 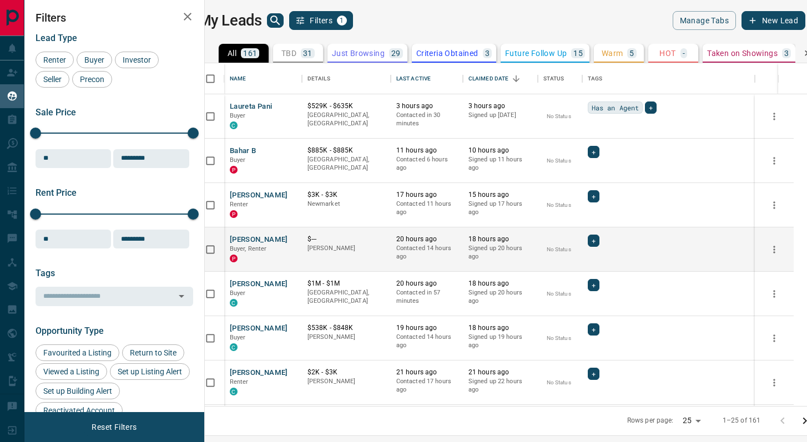 What do you see at coordinates (77, 353) in the screenshot?
I see `span: Favourited a Listing` at bounding box center [77, 353].